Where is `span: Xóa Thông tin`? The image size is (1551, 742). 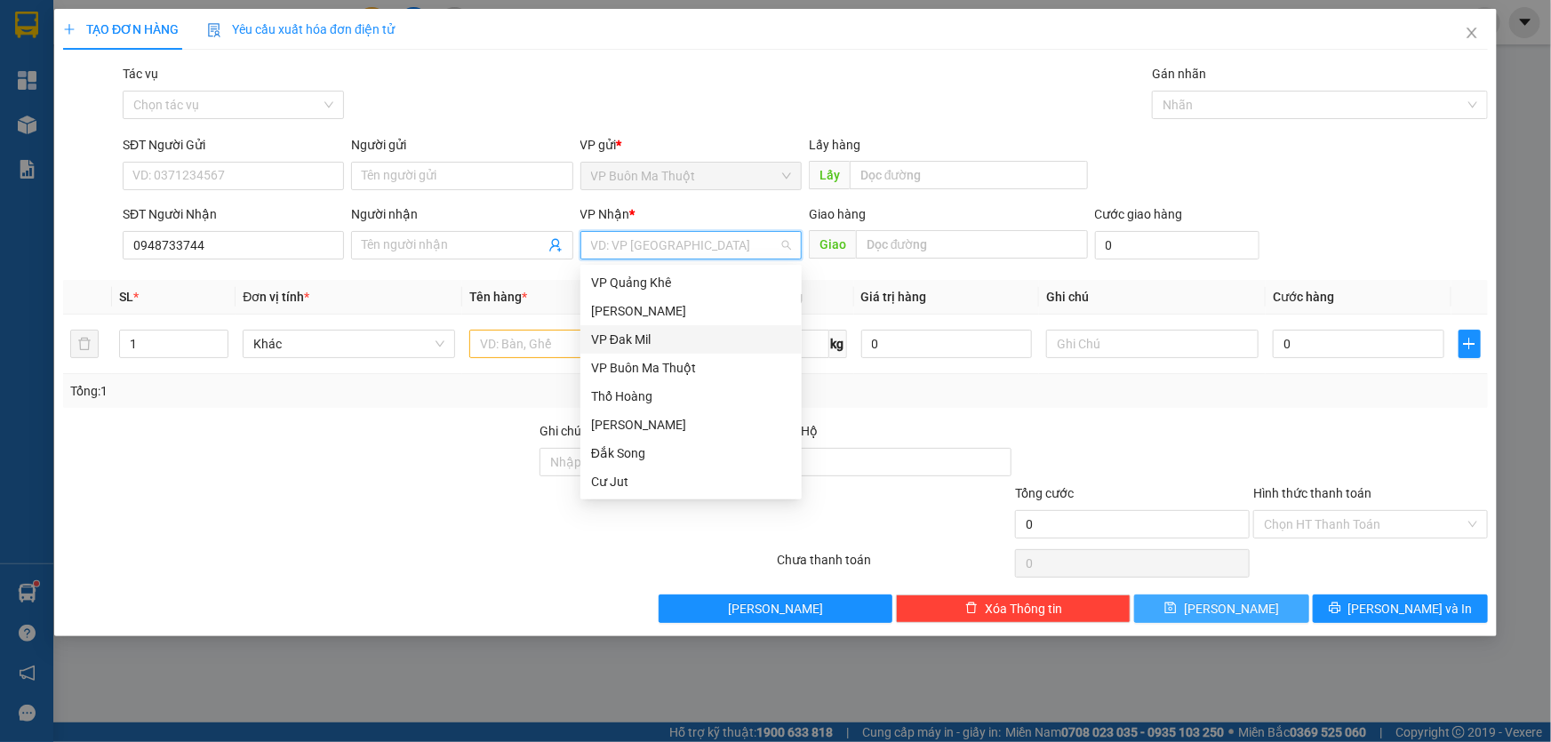 span: Xóa Thông tin is located at coordinates (1023, 609).